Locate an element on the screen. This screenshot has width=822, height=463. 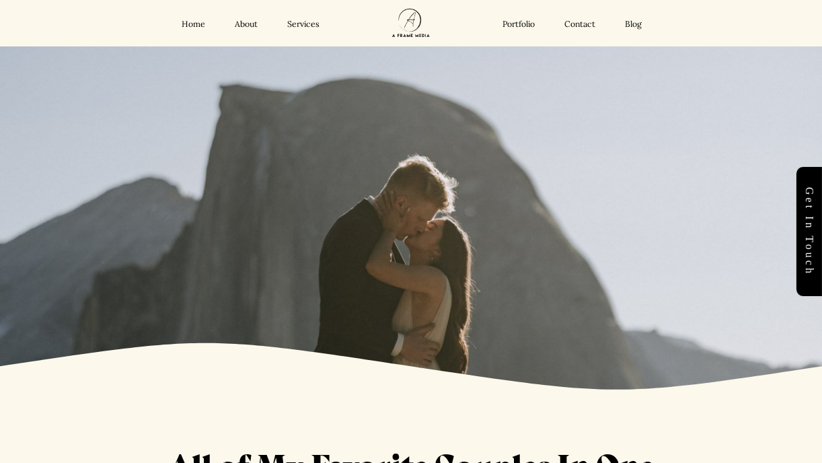
a: Contact is located at coordinates (580, 24).